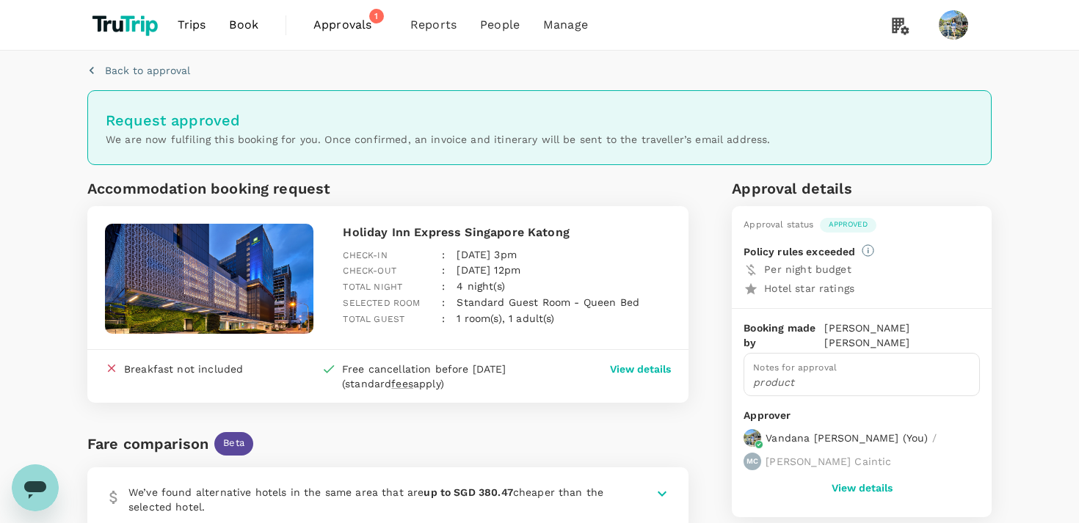 The width and height of the screenshot is (1079, 523). Describe the element at coordinates (148, 70) in the screenshot. I see `p: Back to approval` at that location.